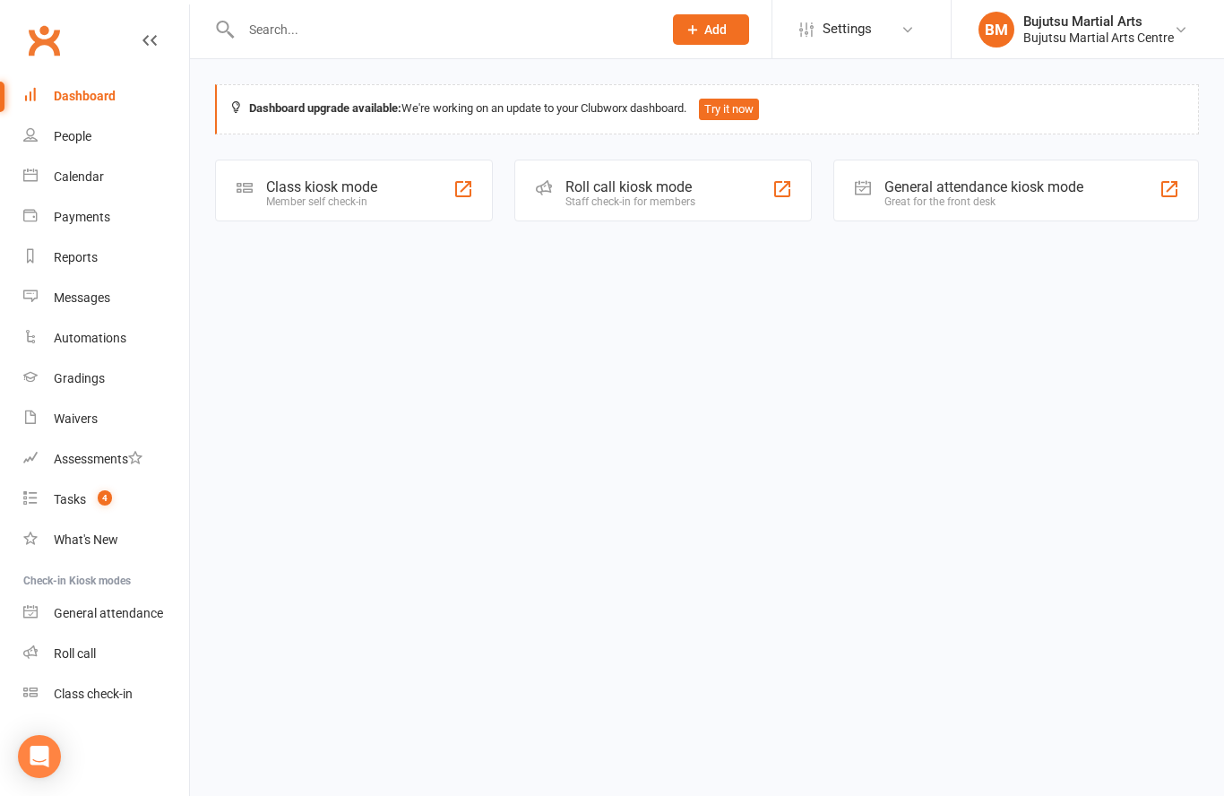 The height and width of the screenshot is (796, 1224). Describe the element at coordinates (715, 30) in the screenshot. I see `span: Add` at that location.